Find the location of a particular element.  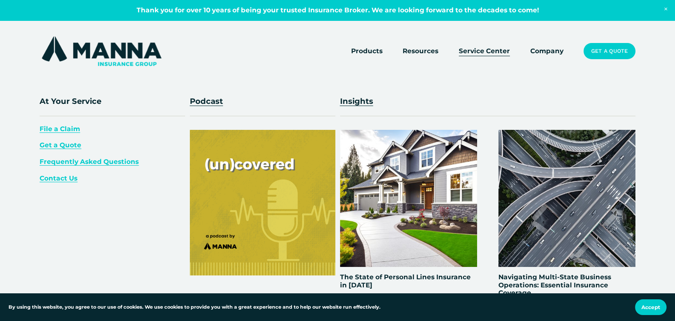

img: Navigating Multi-State Business Operations: Essential Insurance Coverage is located at coordinates (567, 198).